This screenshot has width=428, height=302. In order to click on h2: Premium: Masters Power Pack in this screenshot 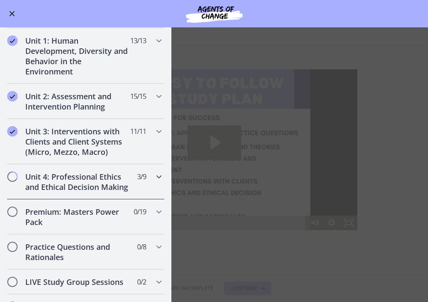, I will do `click(77, 217)`.